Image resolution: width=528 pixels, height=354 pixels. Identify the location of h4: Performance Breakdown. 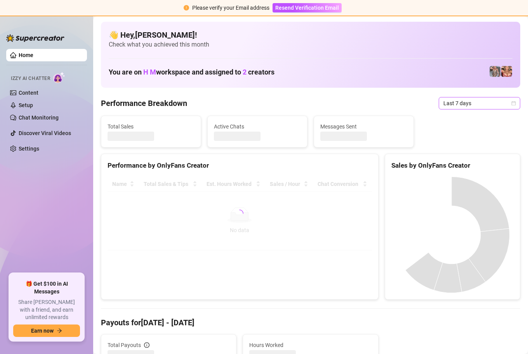
(144, 103).